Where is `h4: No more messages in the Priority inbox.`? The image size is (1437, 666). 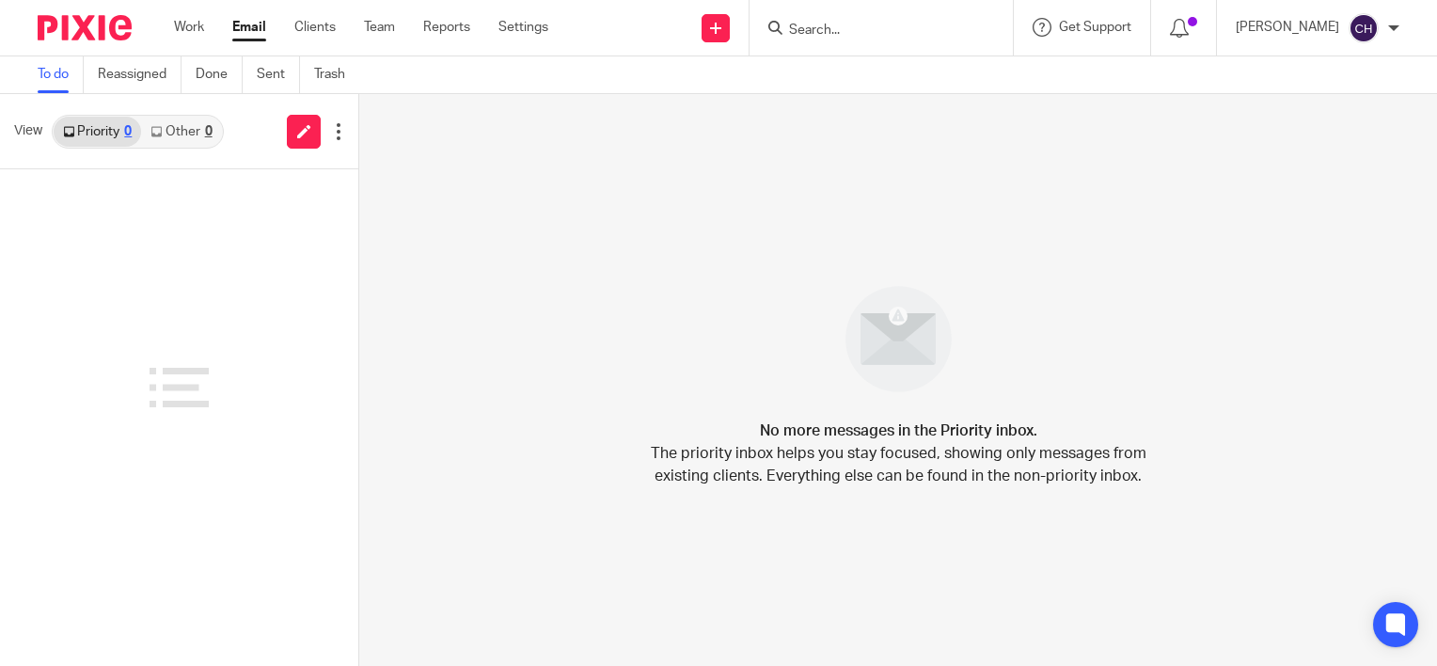
h4: No more messages in the Priority inbox. is located at coordinates (898, 431).